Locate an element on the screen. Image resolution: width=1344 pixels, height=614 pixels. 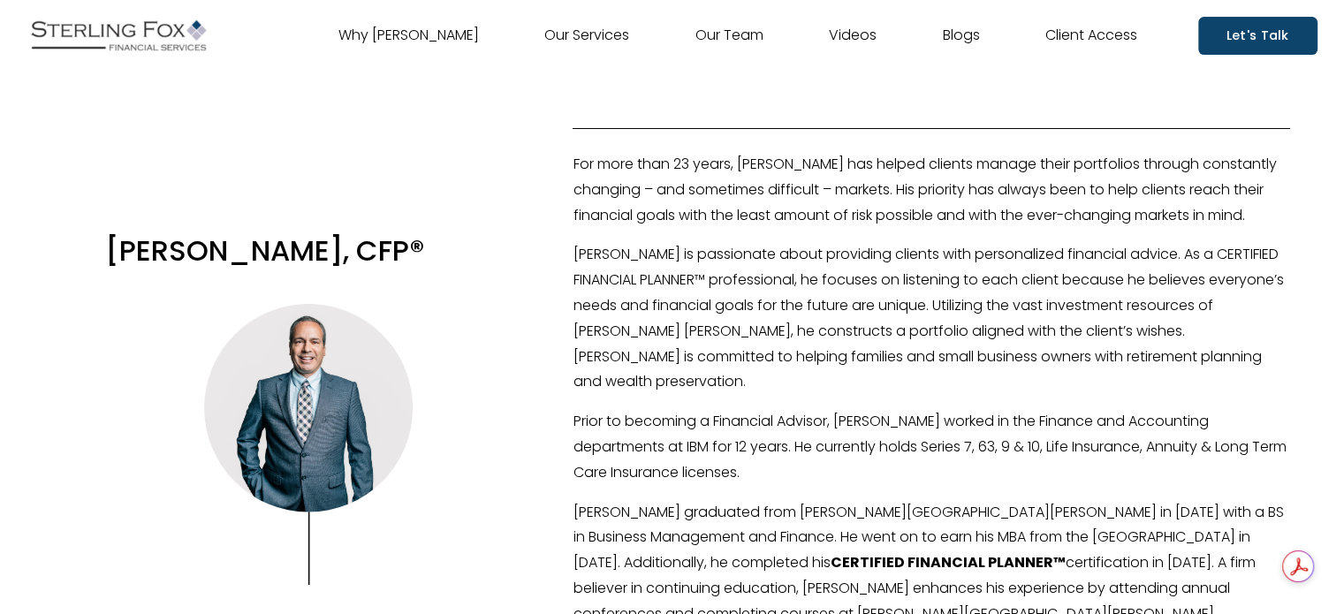
a: Blogs is located at coordinates (961, 35).